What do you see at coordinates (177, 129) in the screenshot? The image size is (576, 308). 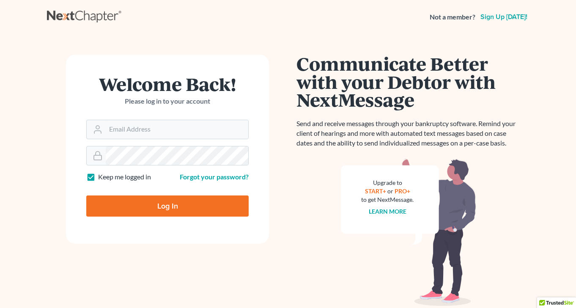 I see `input: Email Address` at bounding box center [177, 129].